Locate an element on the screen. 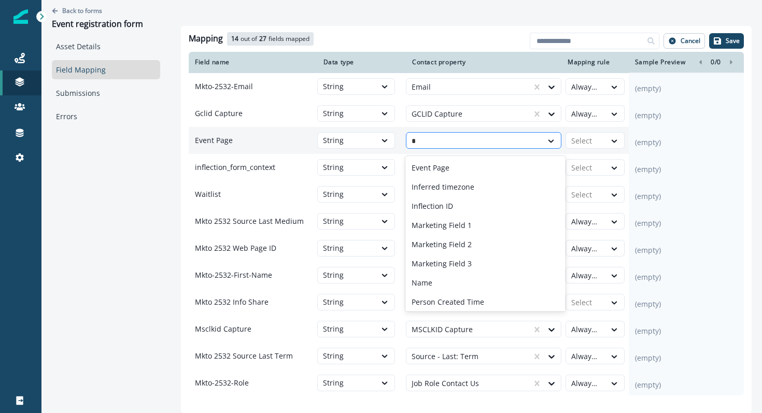 This screenshot has height=413, width=762. p: Waitlist is located at coordinates (253, 194).